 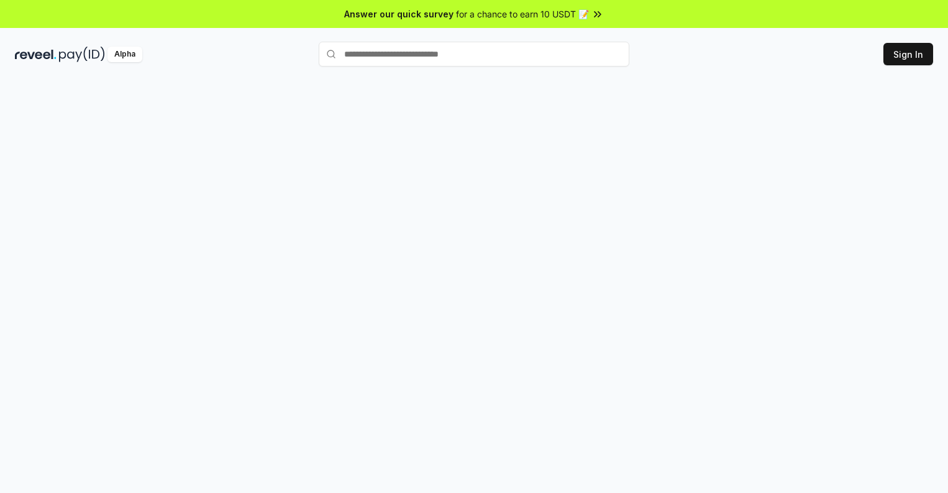 I want to click on img: pay_id, so click(x=82, y=54).